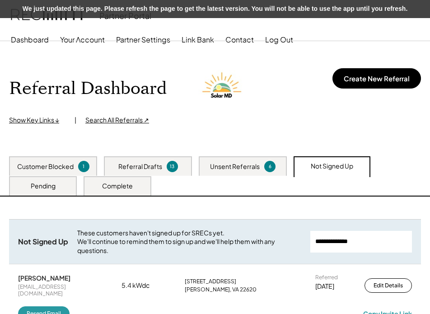 The height and width of the screenshot is (314, 430). Describe the element at coordinates (140, 167) in the screenshot. I see `div: Referral Drafts` at that location.